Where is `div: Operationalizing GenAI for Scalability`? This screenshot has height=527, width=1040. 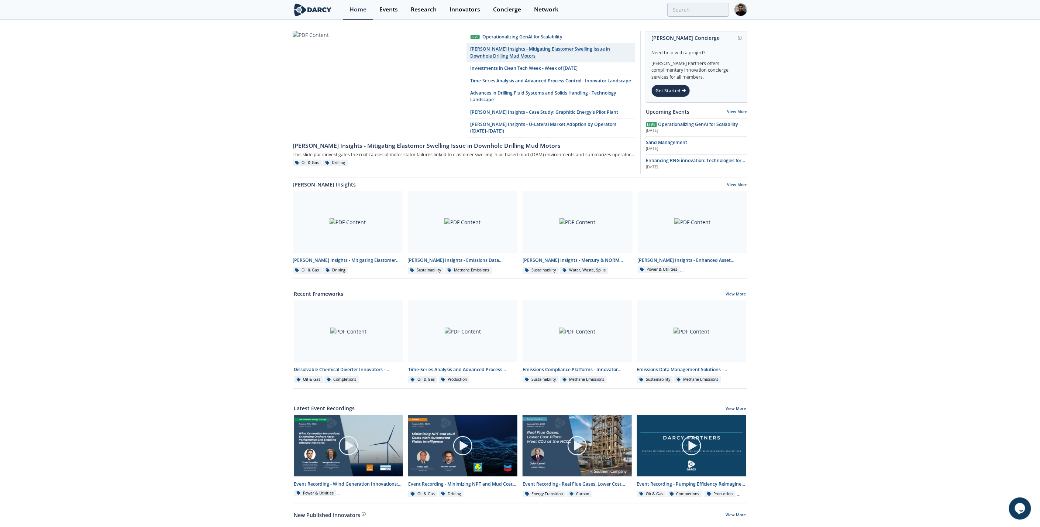 div: Operationalizing GenAI for Scalability is located at coordinates (522, 37).